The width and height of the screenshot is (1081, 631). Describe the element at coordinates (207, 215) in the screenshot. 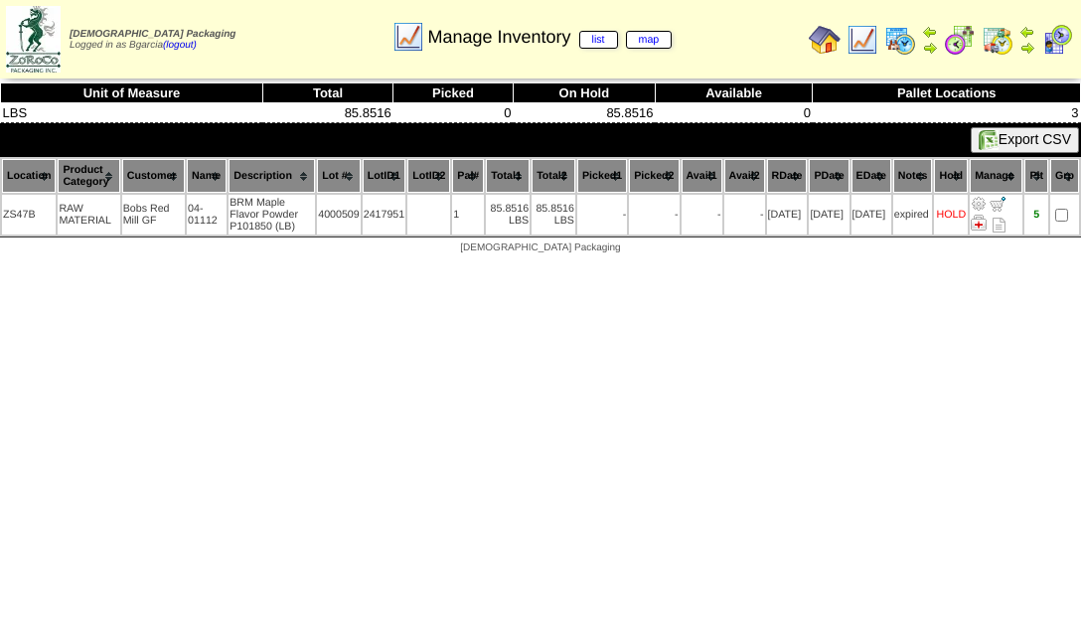

I see `td: 04-01112` at that location.